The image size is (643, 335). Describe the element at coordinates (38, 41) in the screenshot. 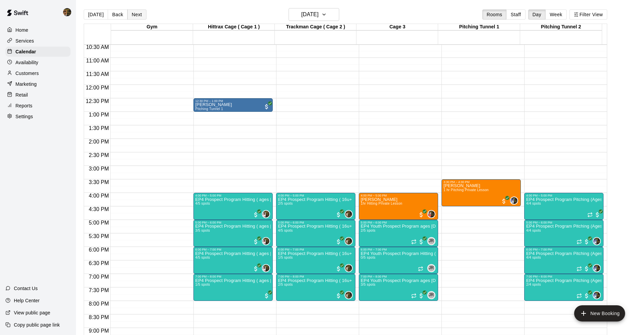

I see `div: Services` at that location.